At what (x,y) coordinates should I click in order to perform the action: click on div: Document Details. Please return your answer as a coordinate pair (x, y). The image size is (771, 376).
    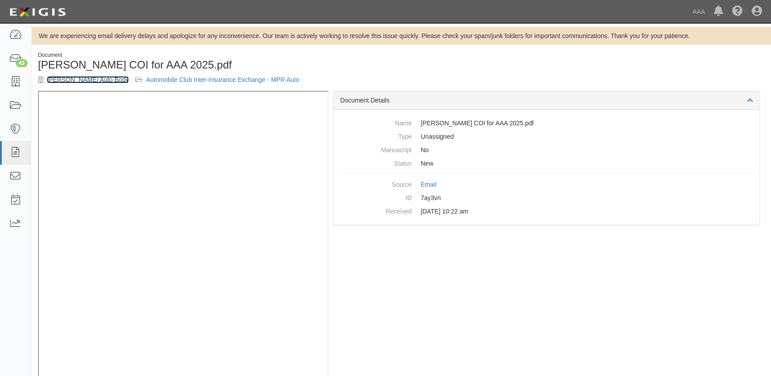
    Looking at the image, I should click on (547, 100).